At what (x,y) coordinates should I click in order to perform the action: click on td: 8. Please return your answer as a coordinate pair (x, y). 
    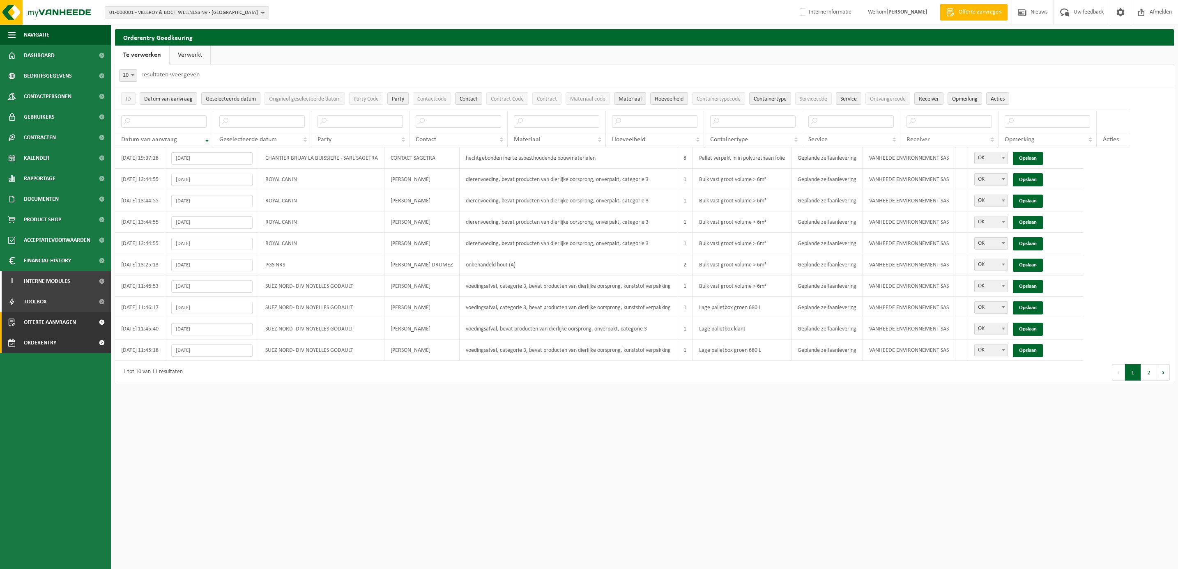
    Looking at the image, I should click on (685, 158).